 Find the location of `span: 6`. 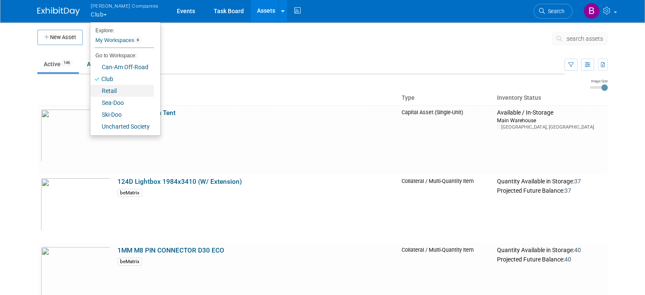

span: 6 is located at coordinates (137, 40).